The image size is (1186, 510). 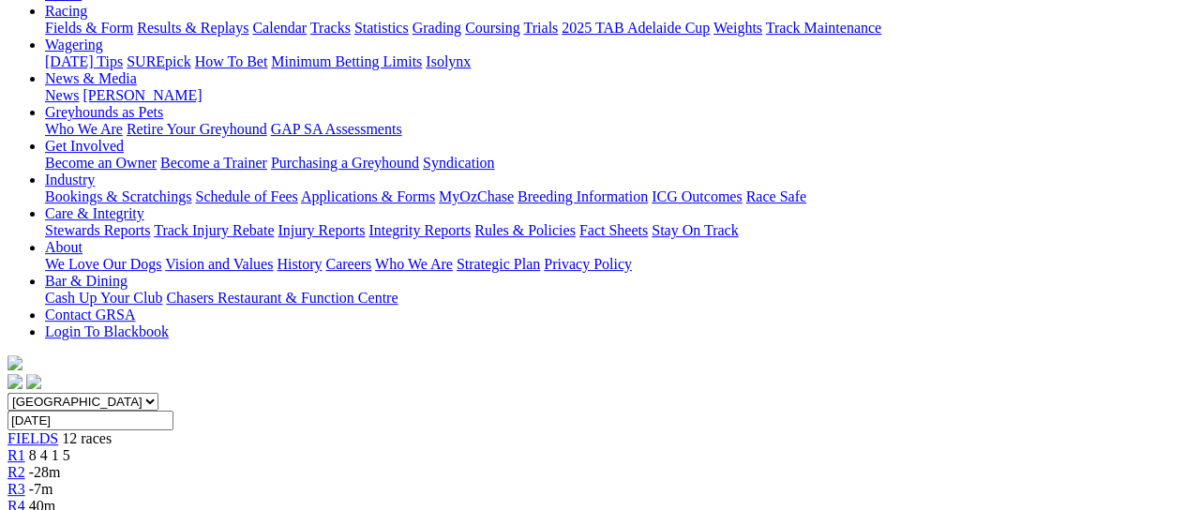 What do you see at coordinates (611, 129) in the screenshot?
I see `div: Greyhounds as Pets` at bounding box center [611, 129].